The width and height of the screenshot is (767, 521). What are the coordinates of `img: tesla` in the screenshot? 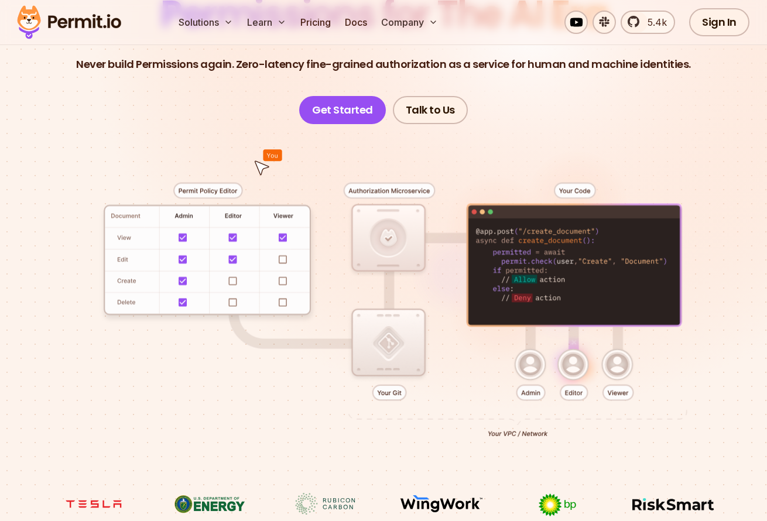 It's located at (94, 504).